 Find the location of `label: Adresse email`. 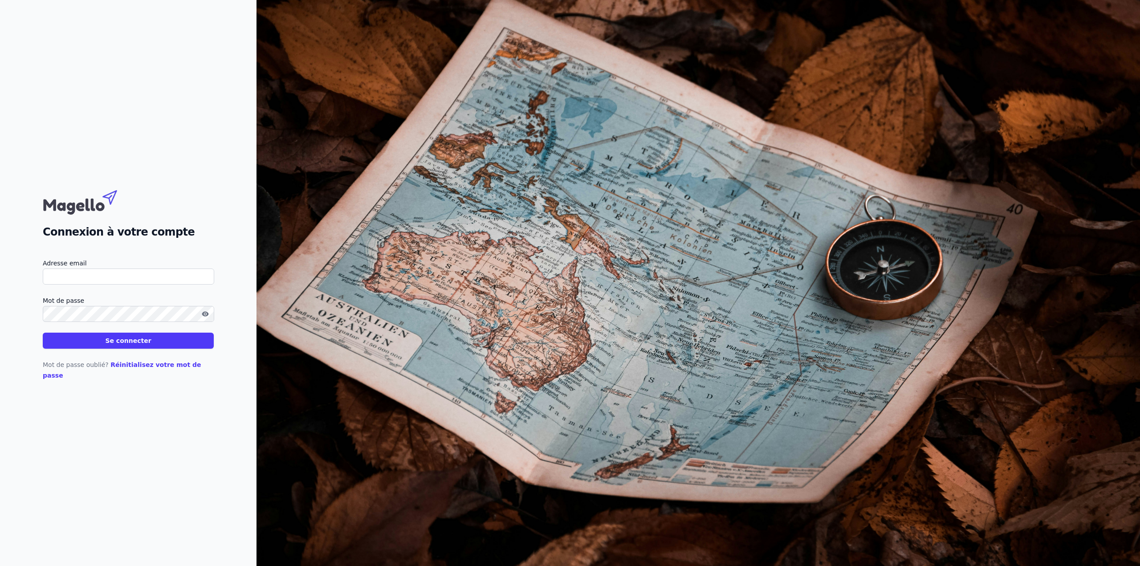

label: Adresse email is located at coordinates (128, 263).